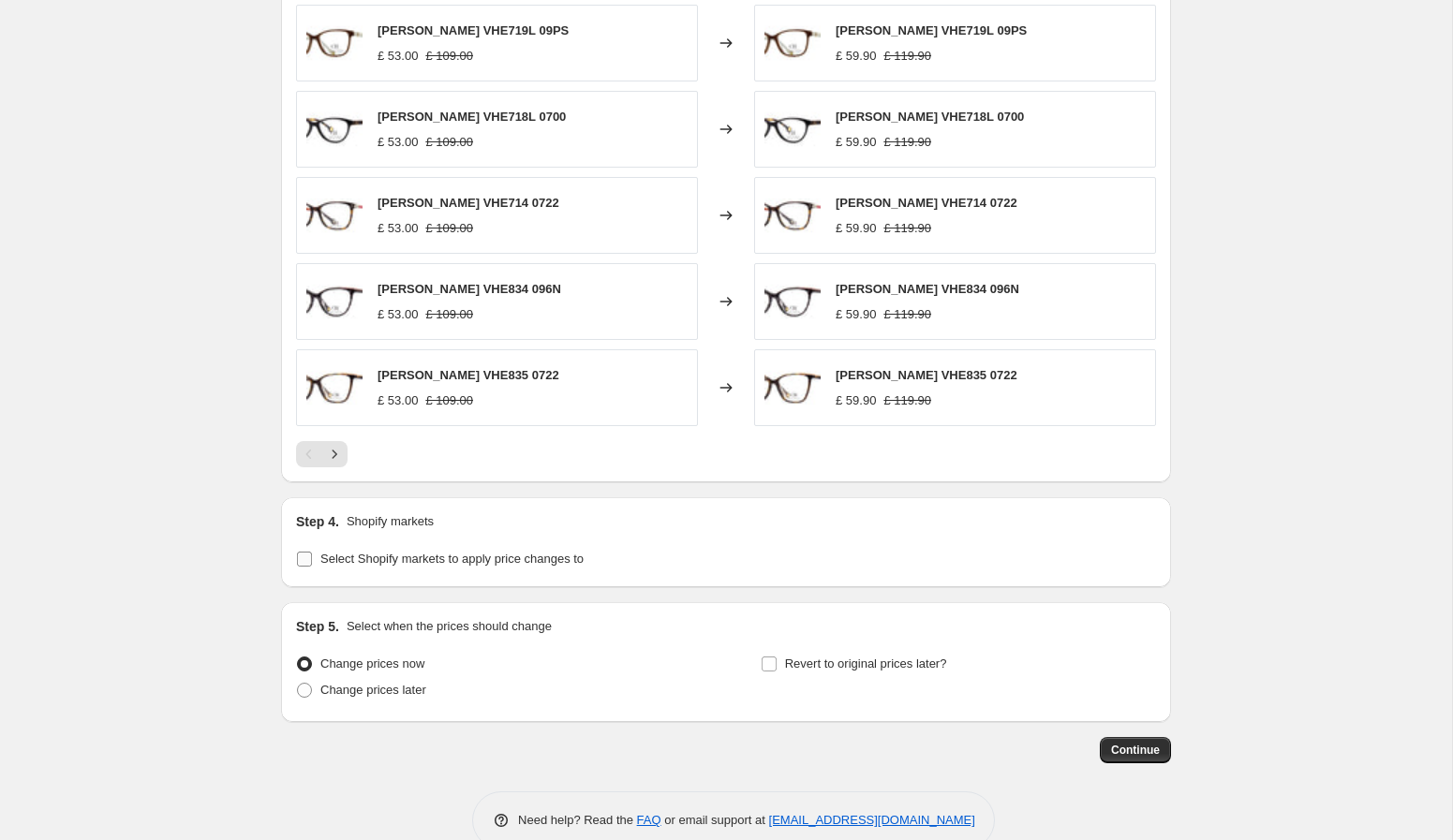 The height and width of the screenshot is (840, 1453). Describe the element at coordinates (318, 522) in the screenshot. I see `h2: Step 4.` at that location.